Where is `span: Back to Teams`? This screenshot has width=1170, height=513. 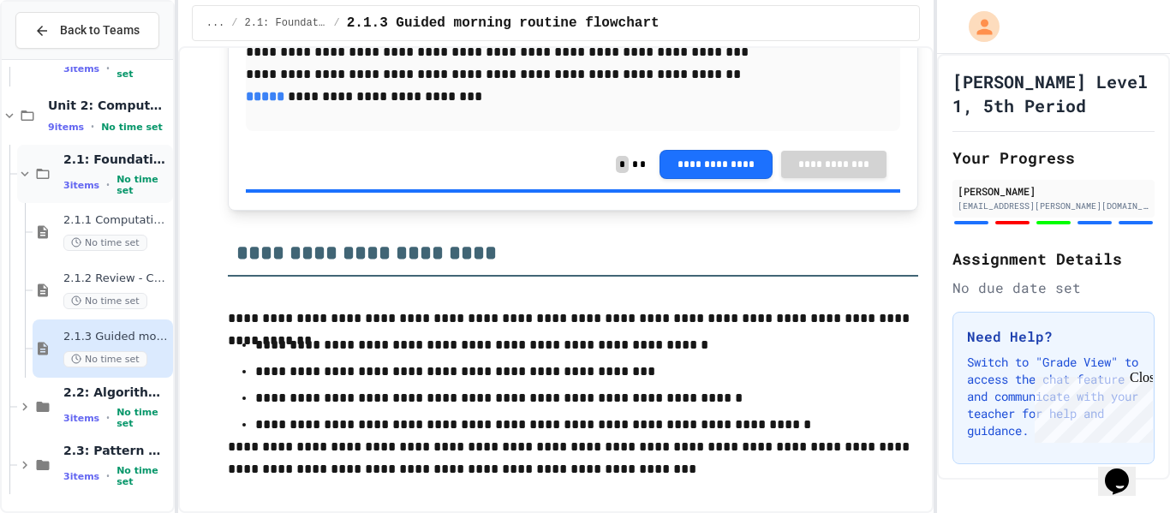
span: Back to Teams is located at coordinates (99, 30).